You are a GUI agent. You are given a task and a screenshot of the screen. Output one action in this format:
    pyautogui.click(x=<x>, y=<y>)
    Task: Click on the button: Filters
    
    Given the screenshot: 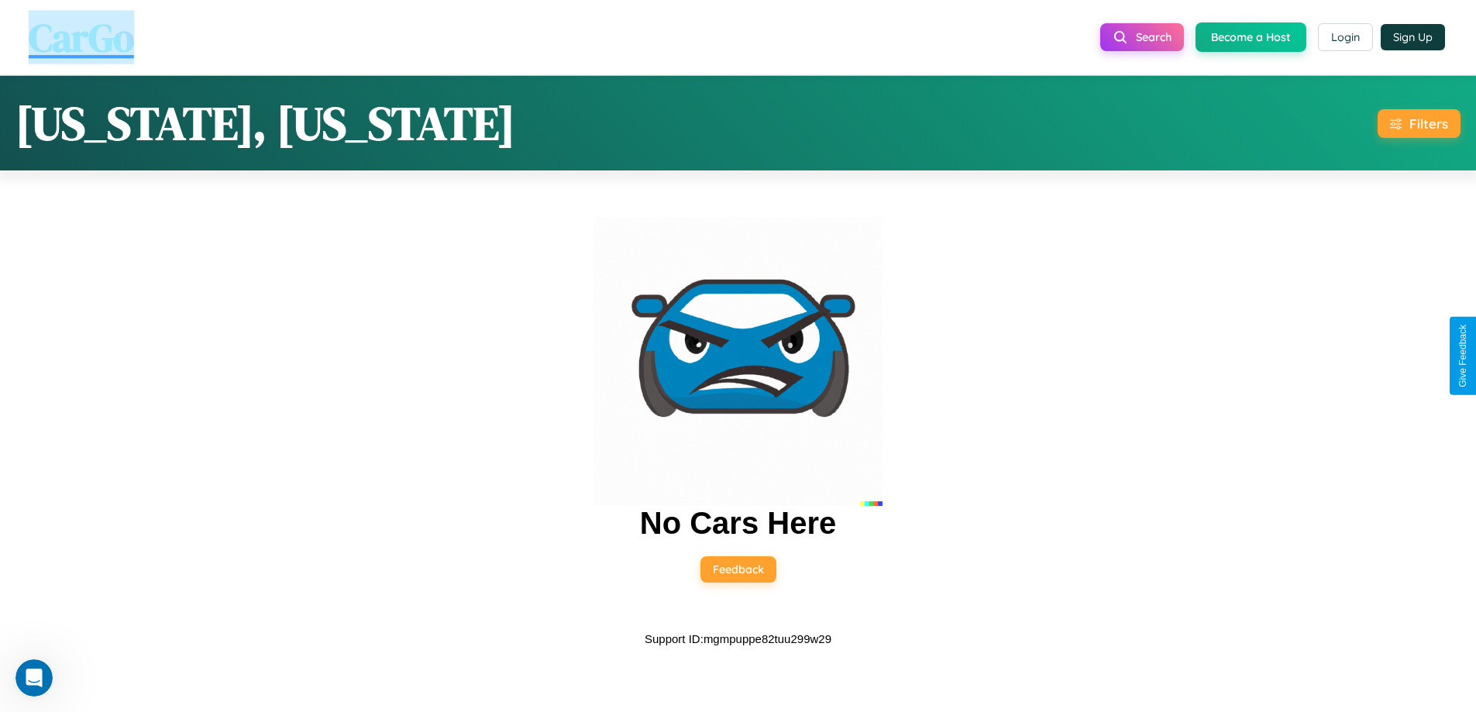 What is the action you would take?
    pyautogui.click(x=1418, y=123)
    